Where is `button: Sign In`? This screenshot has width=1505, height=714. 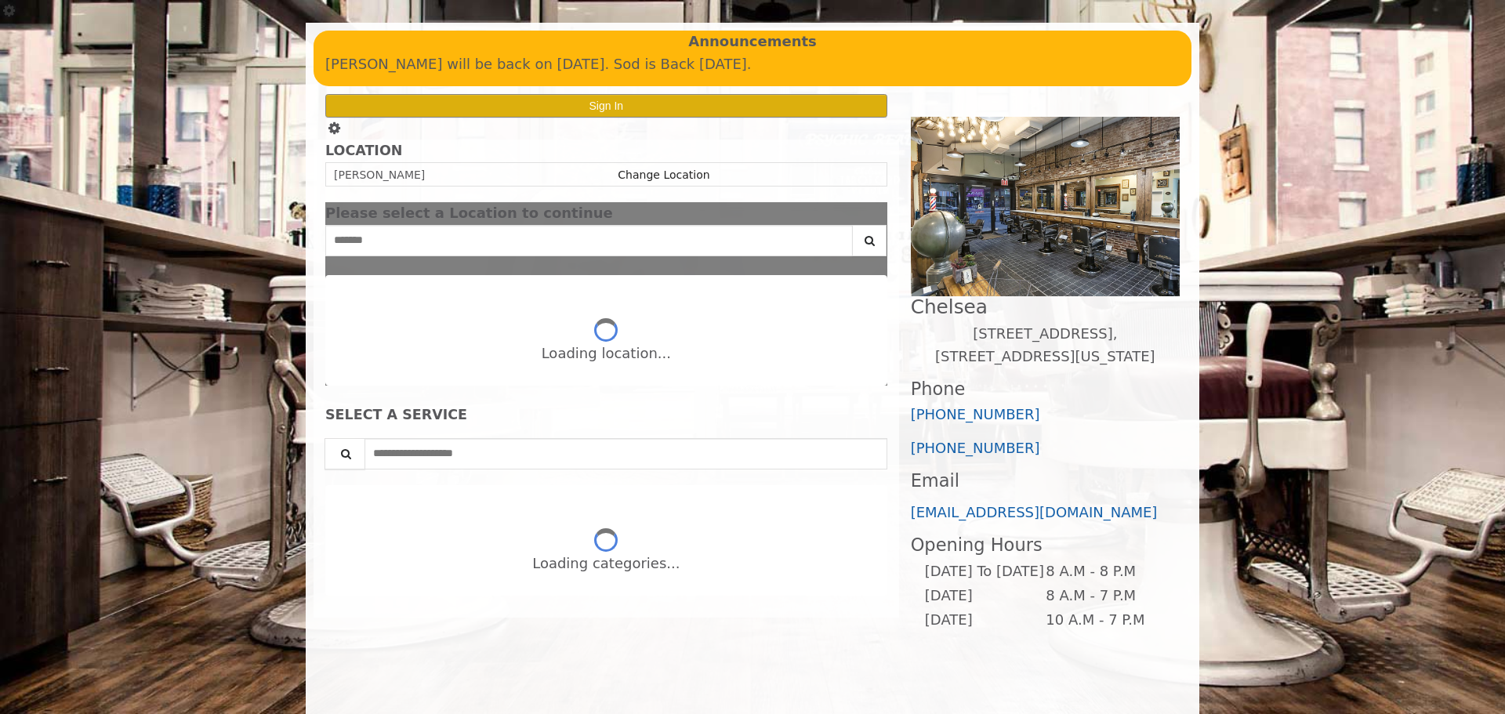
button: Sign In is located at coordinates (606, 105).